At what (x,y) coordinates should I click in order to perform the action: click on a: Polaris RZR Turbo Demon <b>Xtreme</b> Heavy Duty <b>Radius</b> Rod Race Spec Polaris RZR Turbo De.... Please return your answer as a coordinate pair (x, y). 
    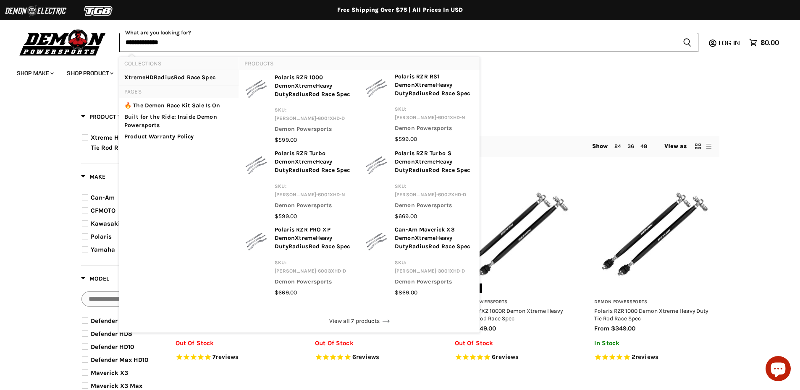
    Looking at the image, I should click on (299, 185).